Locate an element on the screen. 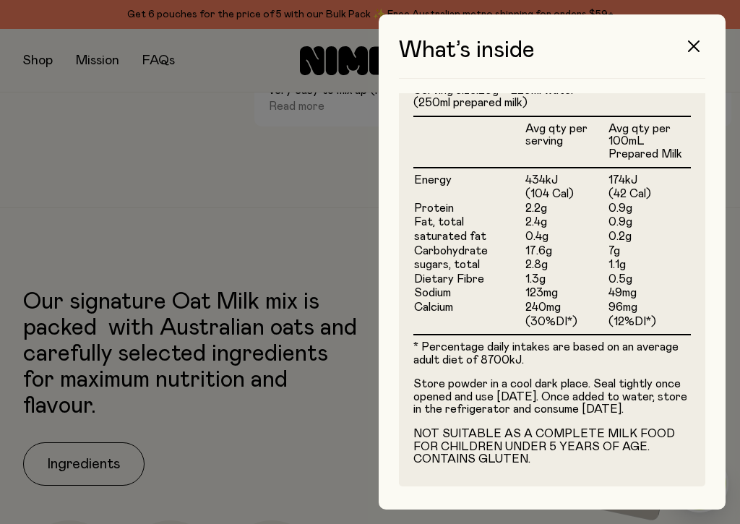 This screenshot has height=524, width=740. td: 0.2g is located at coordinates (649, 237).